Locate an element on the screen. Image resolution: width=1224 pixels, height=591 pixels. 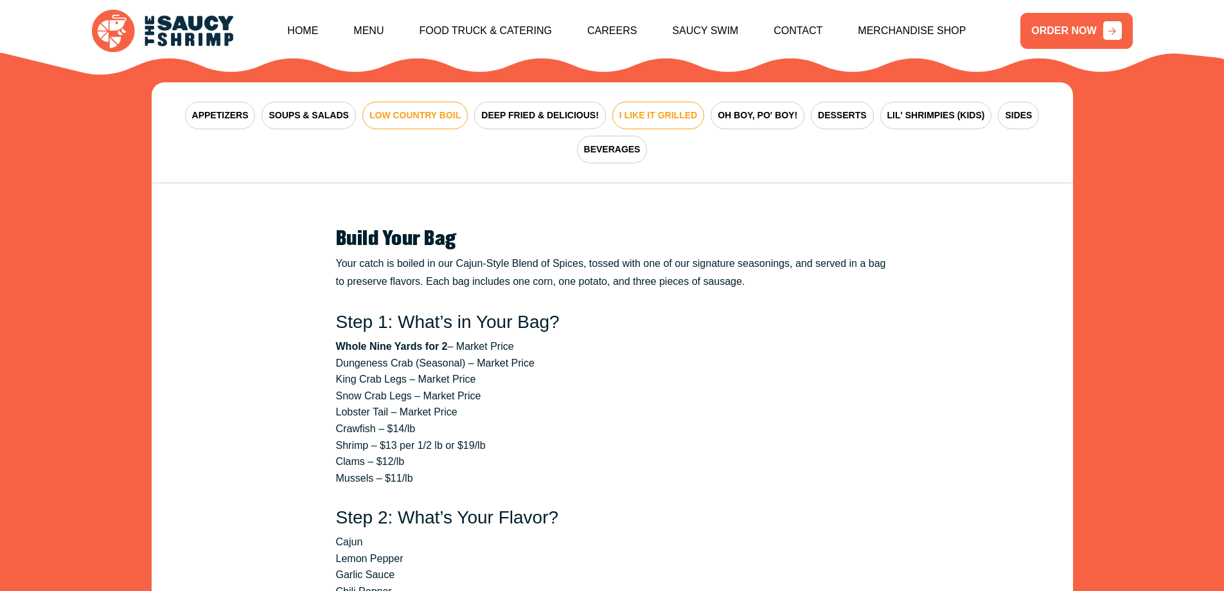
li: Garlic Sauce is located at coordinates (612, 575).